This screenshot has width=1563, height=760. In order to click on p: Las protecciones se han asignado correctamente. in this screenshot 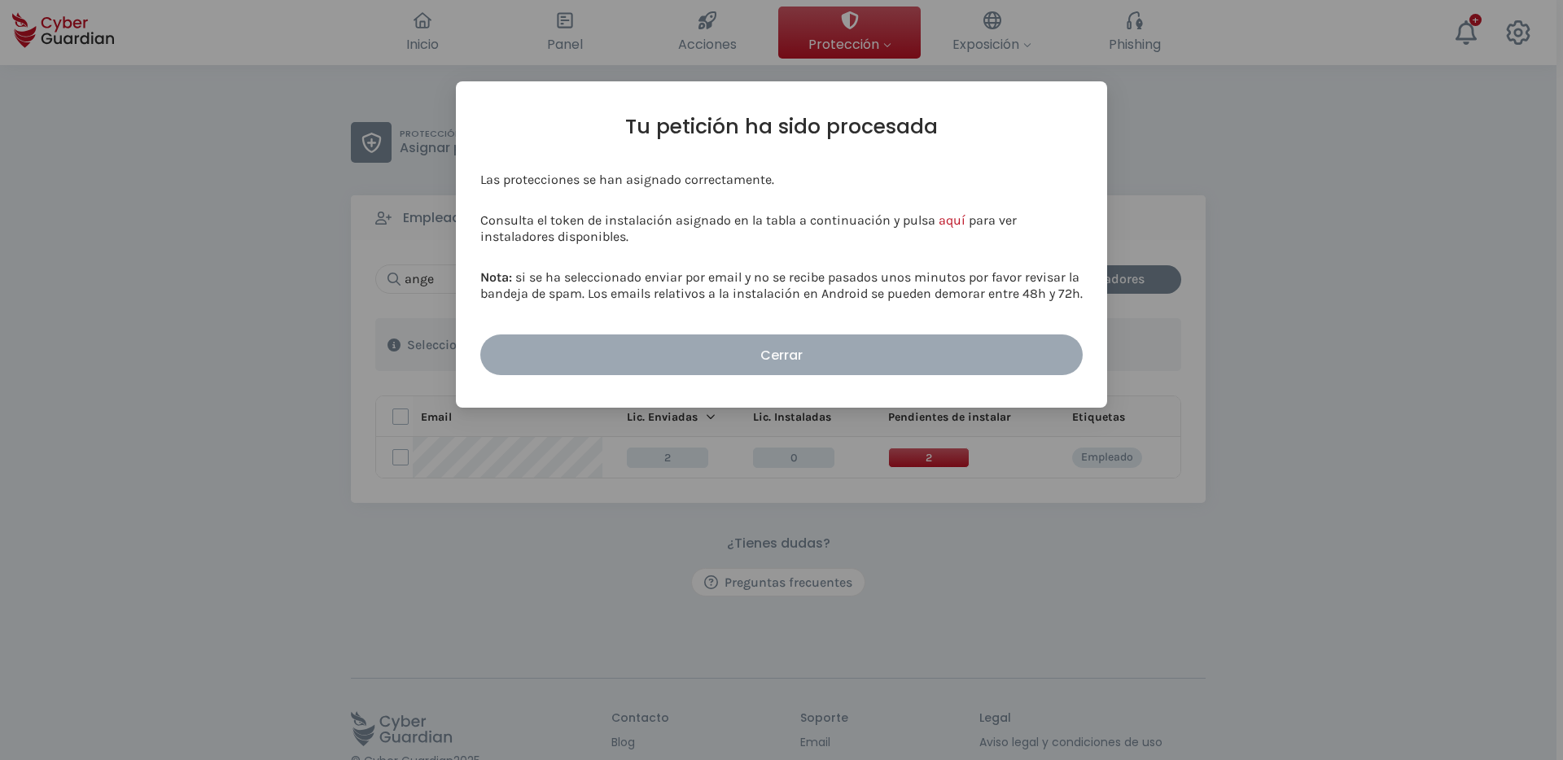, I will do `click(781, 180)`.